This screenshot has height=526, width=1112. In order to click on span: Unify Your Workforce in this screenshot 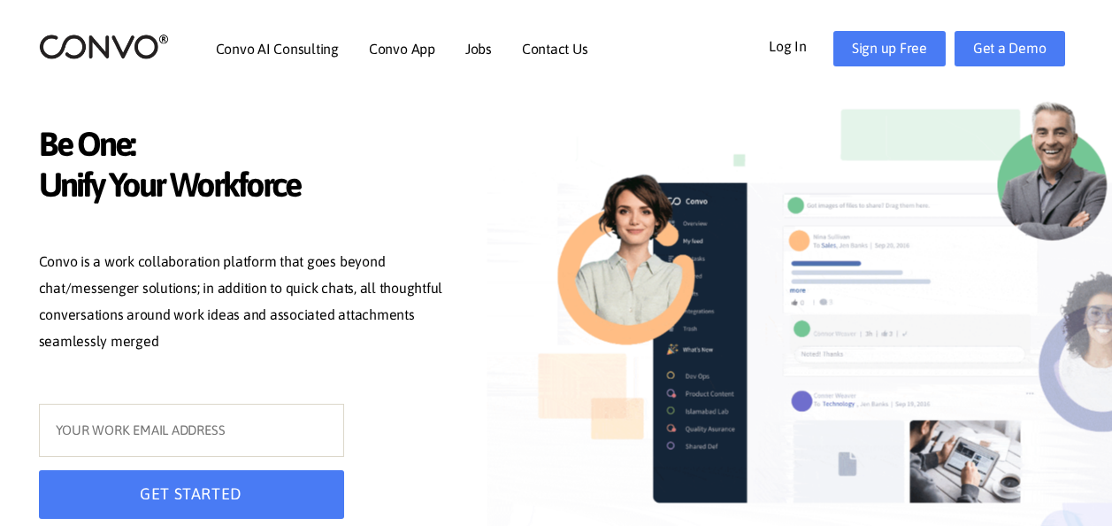, I will do `click(247, 187)`.